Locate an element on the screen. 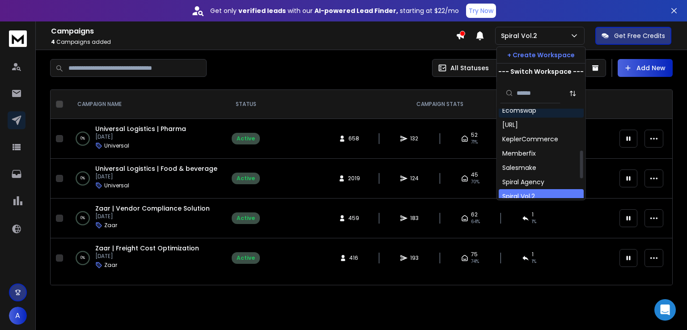 Image resolution: width=687 pixels, height=330 pixels. span: Zaar | Vendor Compliance Solution is located at coordinates (152, 208).